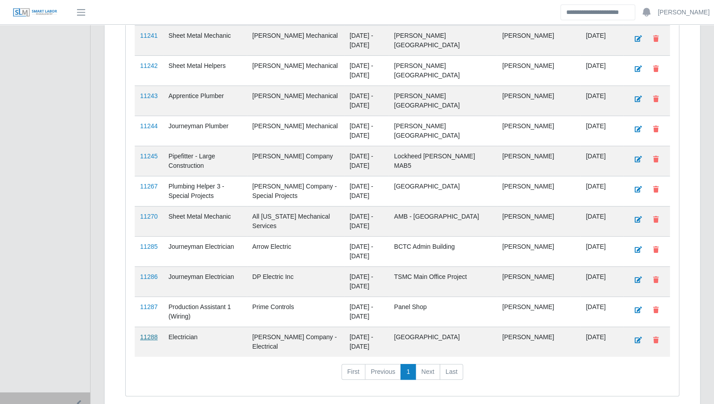  What do you see at coordinates (402, 376) in the screenshot?
I see `nav: pagination` at bounding box center [402, 376].